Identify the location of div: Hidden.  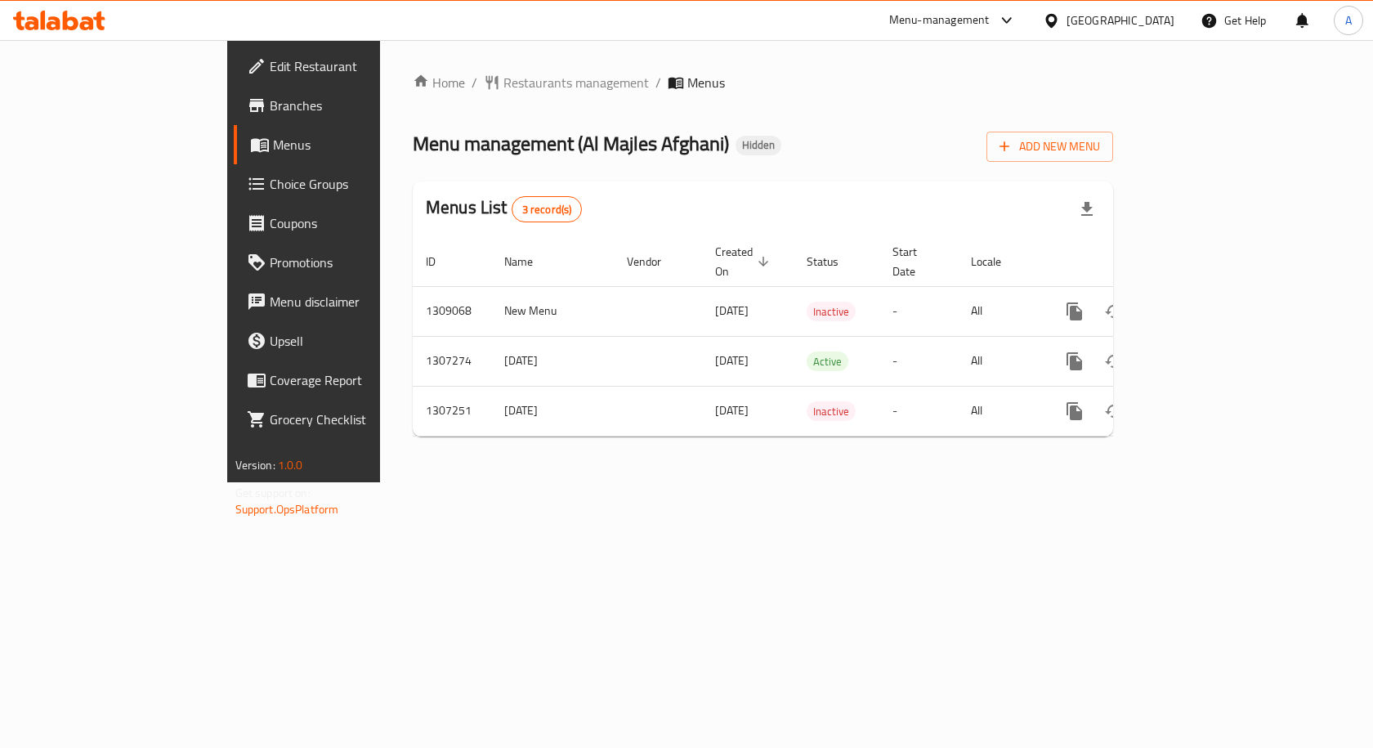
(758, 145).